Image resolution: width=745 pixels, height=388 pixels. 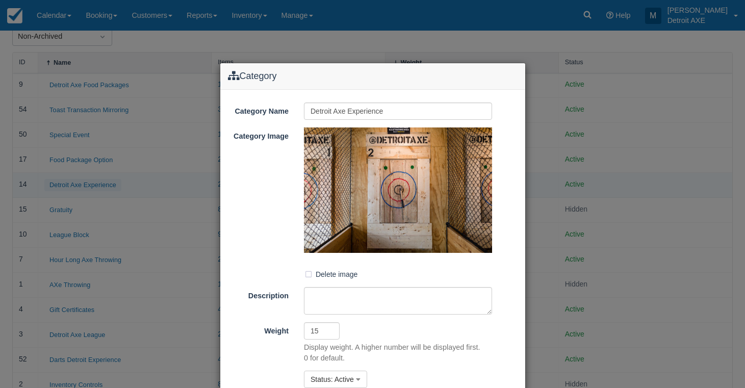 What do you see at coordinates (392, 352) in the screenshot?
I see `p: Display weight. A higher number will be displayed first. 0 for default.` at bounding box center [392, 352].